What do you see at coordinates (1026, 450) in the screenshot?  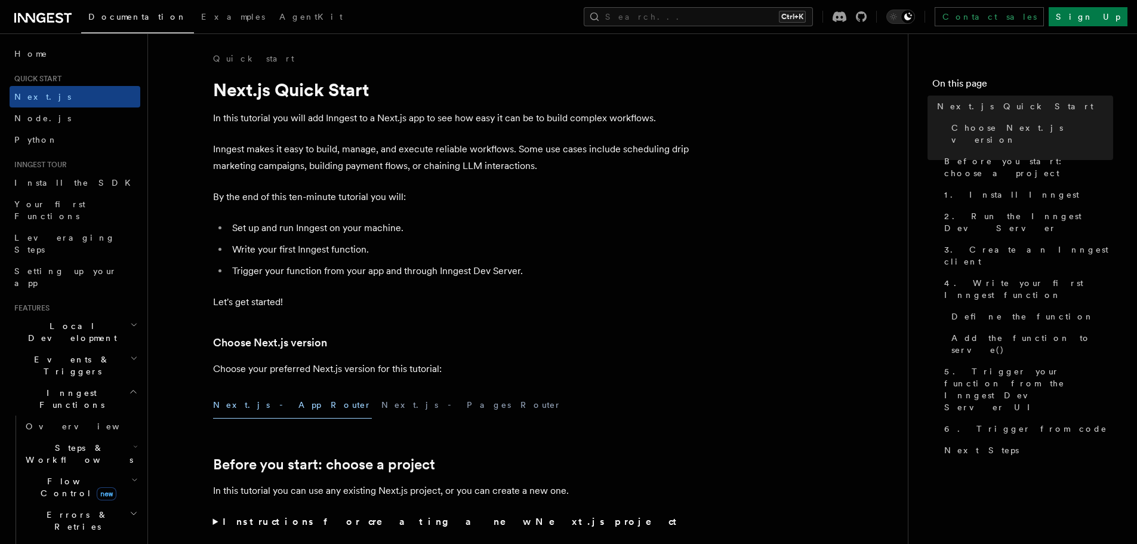 I see `a: Next Steps` at bounding box center [1026, 450].